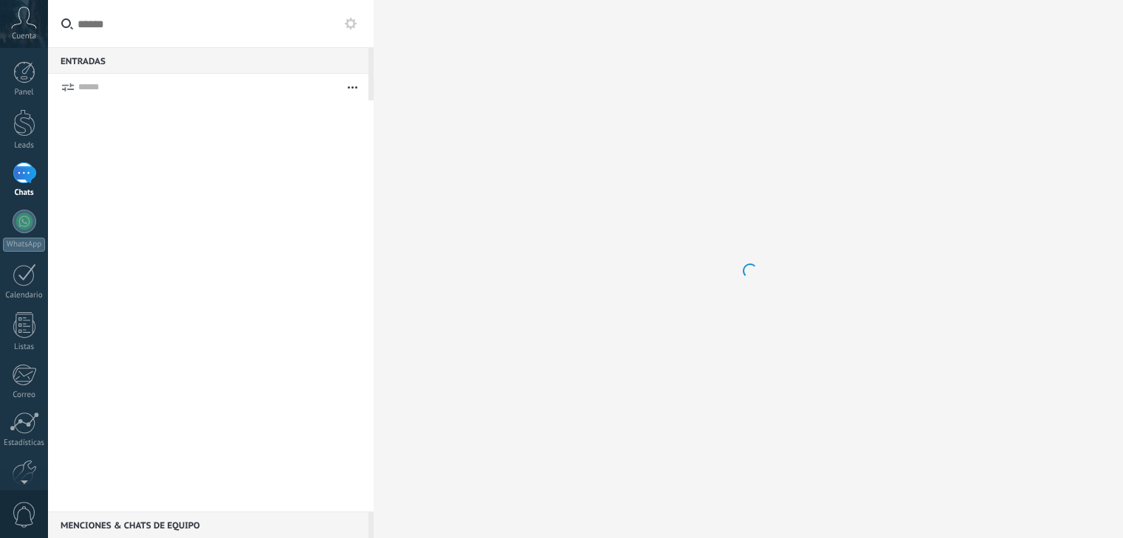 The width and height of the screenshot is (1123, 538). I want to click on div: Panel, so click(24, 92).